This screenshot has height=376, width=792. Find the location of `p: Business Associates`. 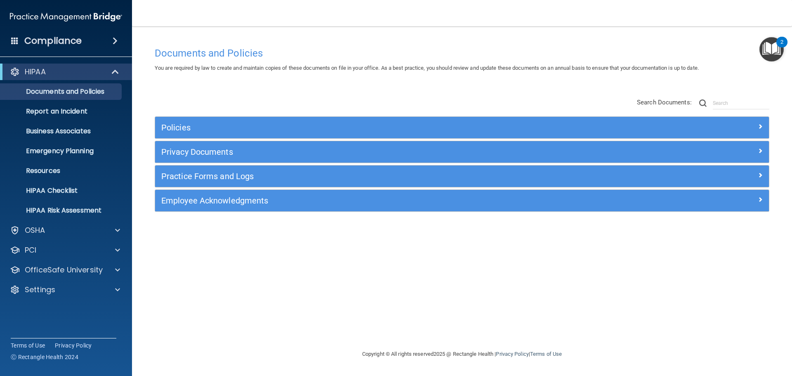

p: Business Associates is located at coordinates (61, 131).